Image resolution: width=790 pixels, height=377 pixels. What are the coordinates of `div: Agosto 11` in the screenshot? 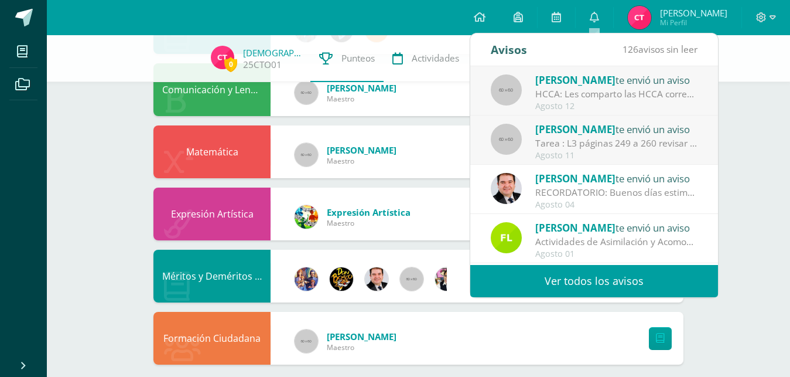 It's located at (617, 155).